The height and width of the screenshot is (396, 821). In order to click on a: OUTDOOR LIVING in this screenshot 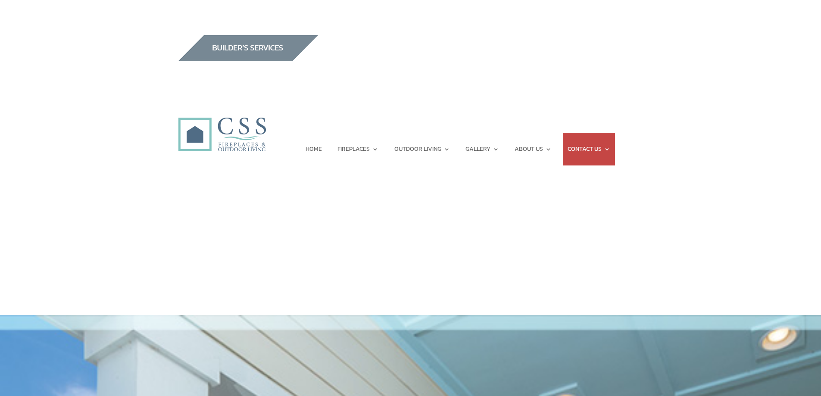, I will do `click(422, 149)`.